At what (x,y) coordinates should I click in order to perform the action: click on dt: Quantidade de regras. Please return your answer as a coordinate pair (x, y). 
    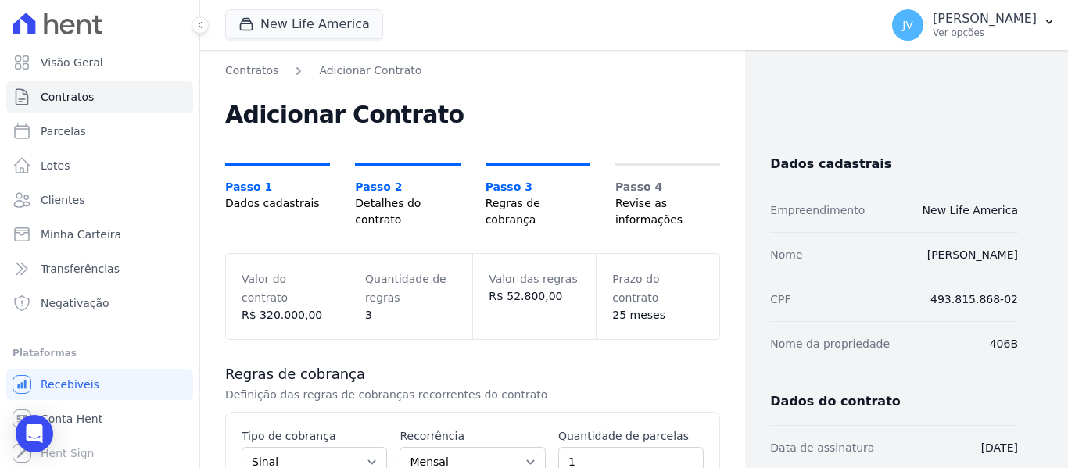
    Looking at the image, I should click on (410, 288).